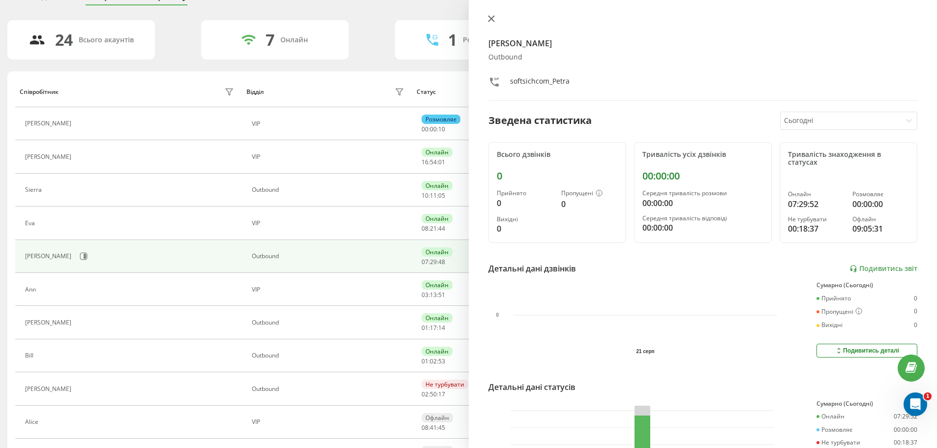 This screenshot has width=937, height=448. Describe the element at coordinates (881, 229) in the screenshot. I see `div: 09:05:31` at that location.